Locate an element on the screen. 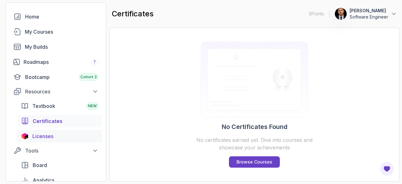  div: My Builds is located at coordinates (62, 47).